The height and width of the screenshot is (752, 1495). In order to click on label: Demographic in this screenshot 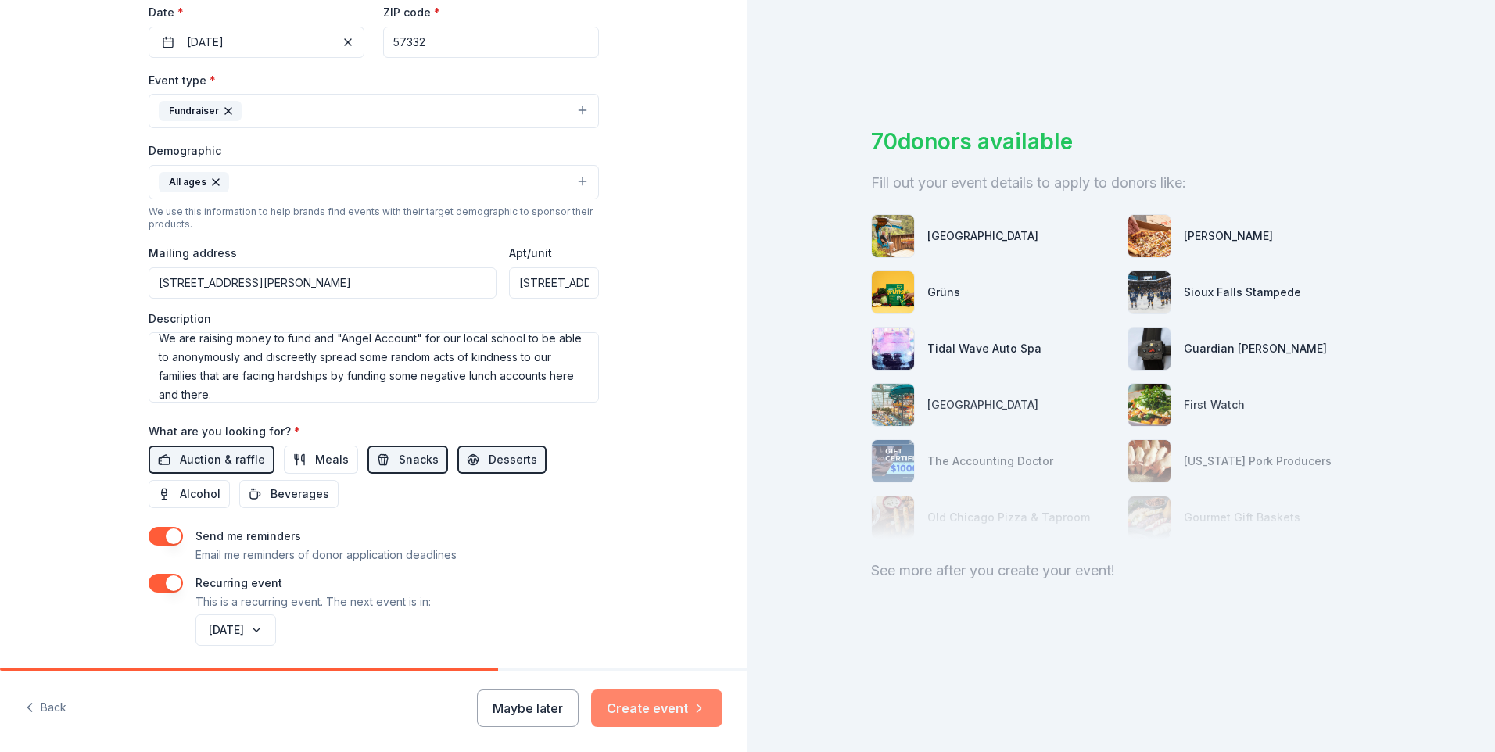, I will do `click(185, 151)`.